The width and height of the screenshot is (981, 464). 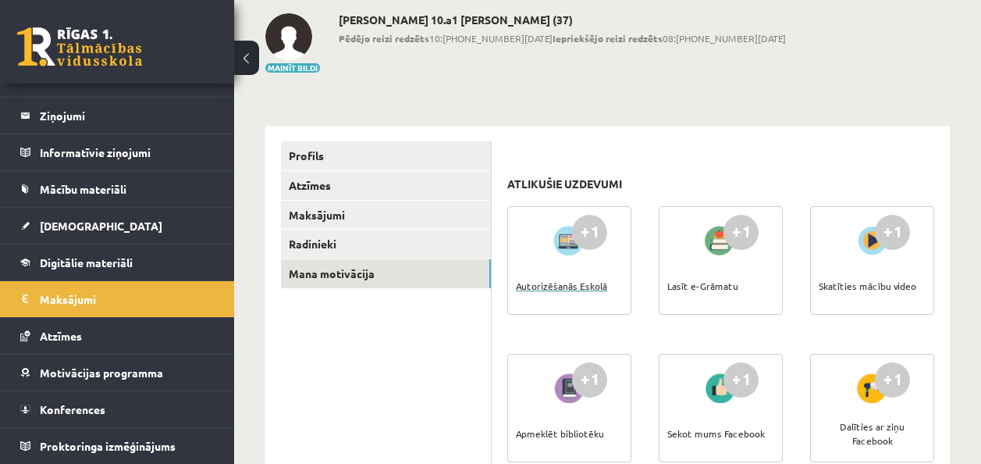 What do you see at coordinates (703, 286) in the screenshot?
I see `div: Lasīt e-Grāmatu` at bounding box center [703, 286].